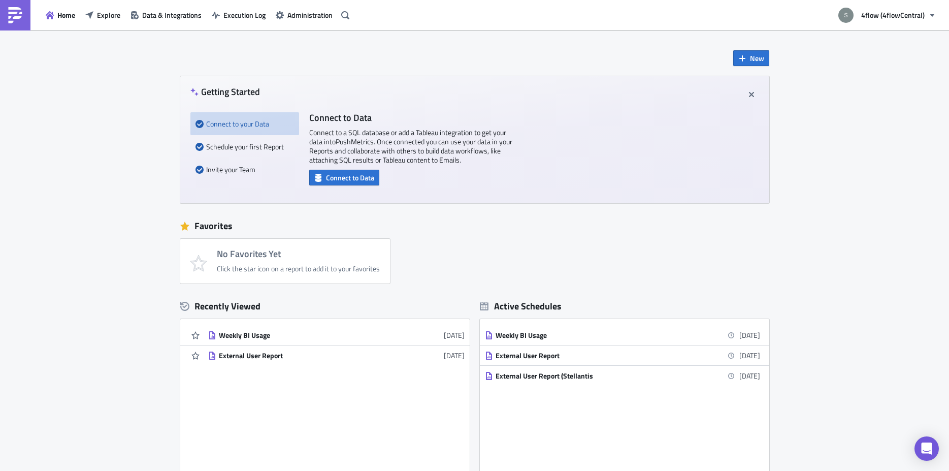 Image resolution: width=949 pixels, height=471 pixels. Describe the element at coordinates (846, 15) in the screenshot. I see `img: Avatar` at that location.